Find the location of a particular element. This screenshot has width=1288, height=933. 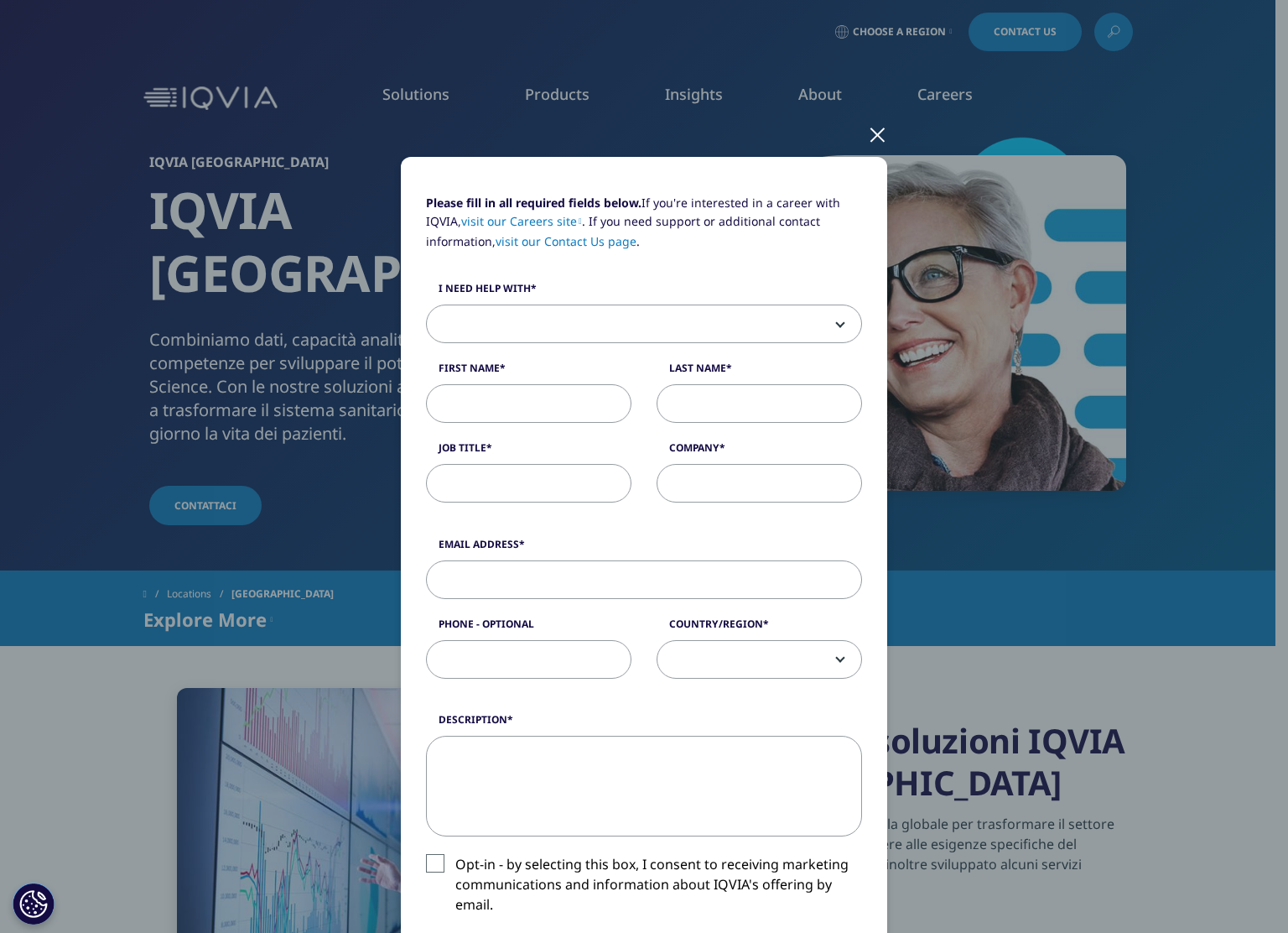

label: Job Title is located at coordinates (528, 452).